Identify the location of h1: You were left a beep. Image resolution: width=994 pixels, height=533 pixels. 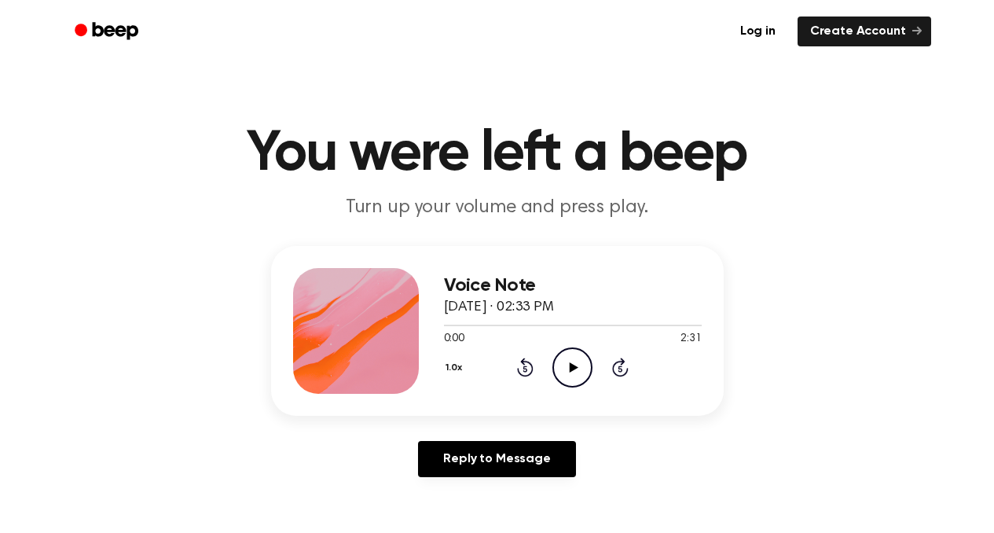
(498, 154).